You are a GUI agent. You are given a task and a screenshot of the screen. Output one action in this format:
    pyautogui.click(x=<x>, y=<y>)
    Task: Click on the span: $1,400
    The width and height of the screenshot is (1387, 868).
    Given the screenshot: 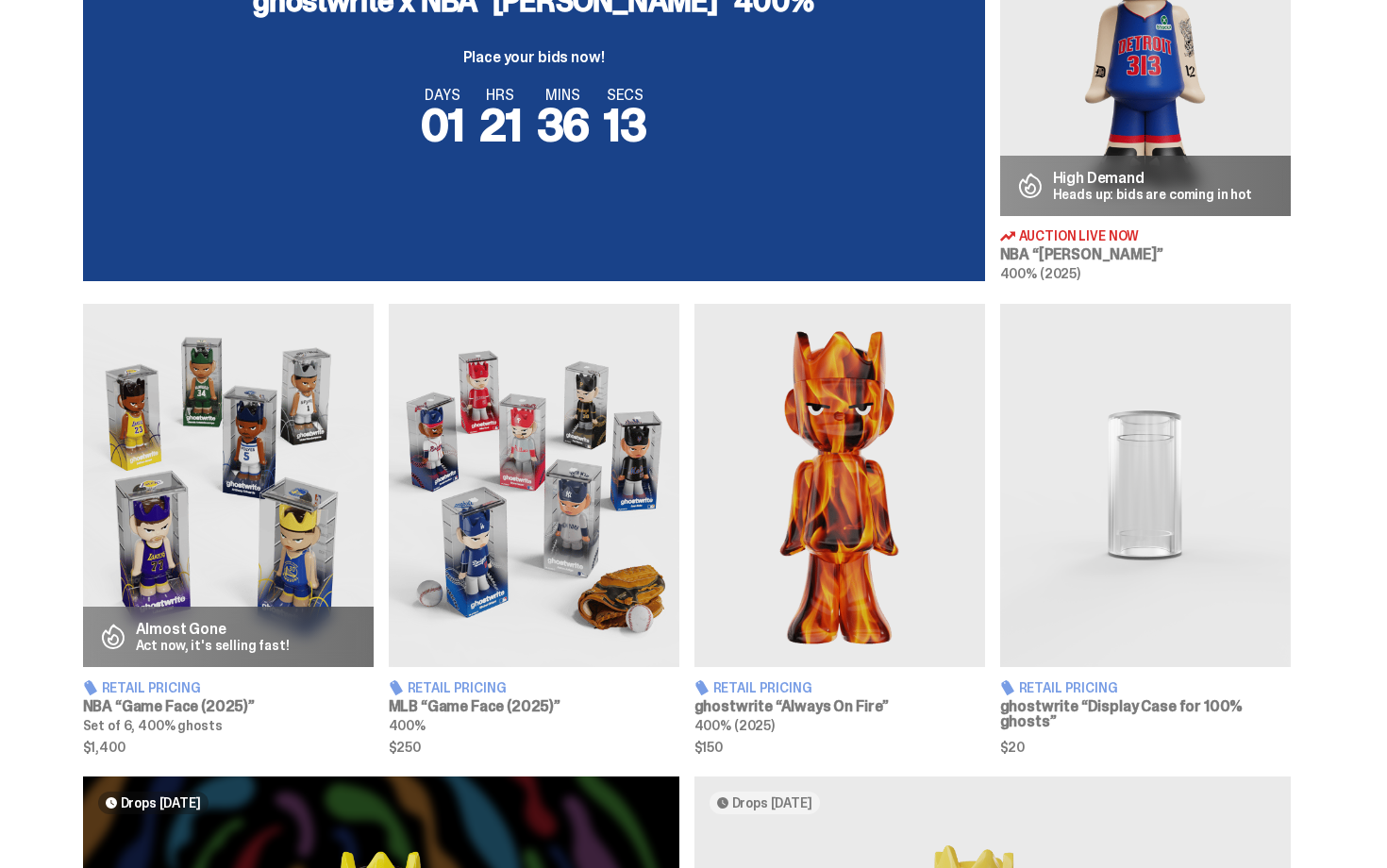 What is the action you would take?
    pyautogui.click(x=228, y=747)
    